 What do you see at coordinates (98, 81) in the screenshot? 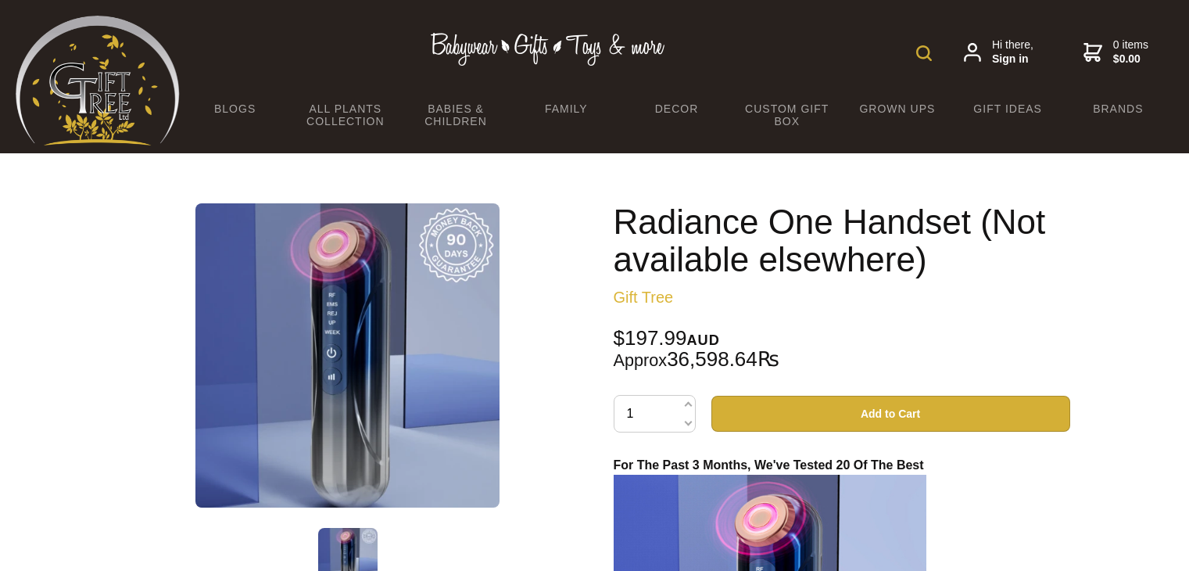
I see `img: Babyware - Gifts - Toys and more...` at bounding box center [98, 81].